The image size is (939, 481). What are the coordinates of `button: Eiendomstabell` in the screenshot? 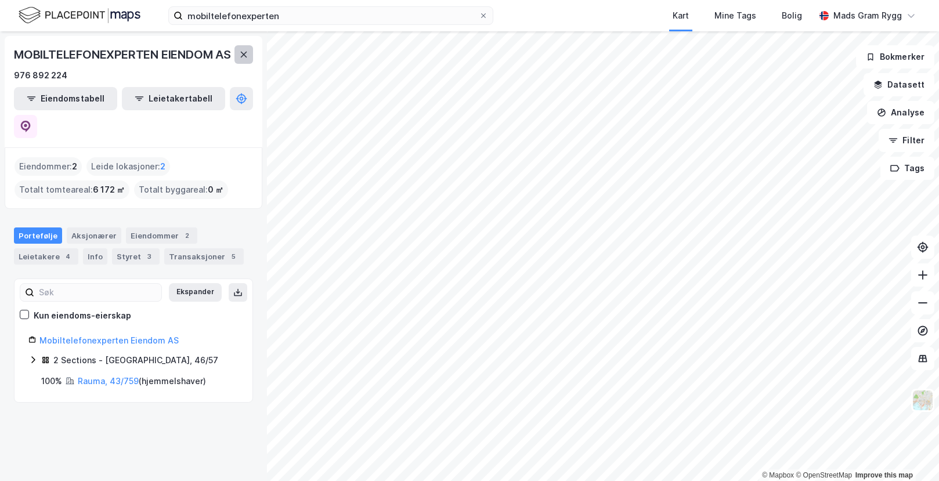 It's located at (66, 99).